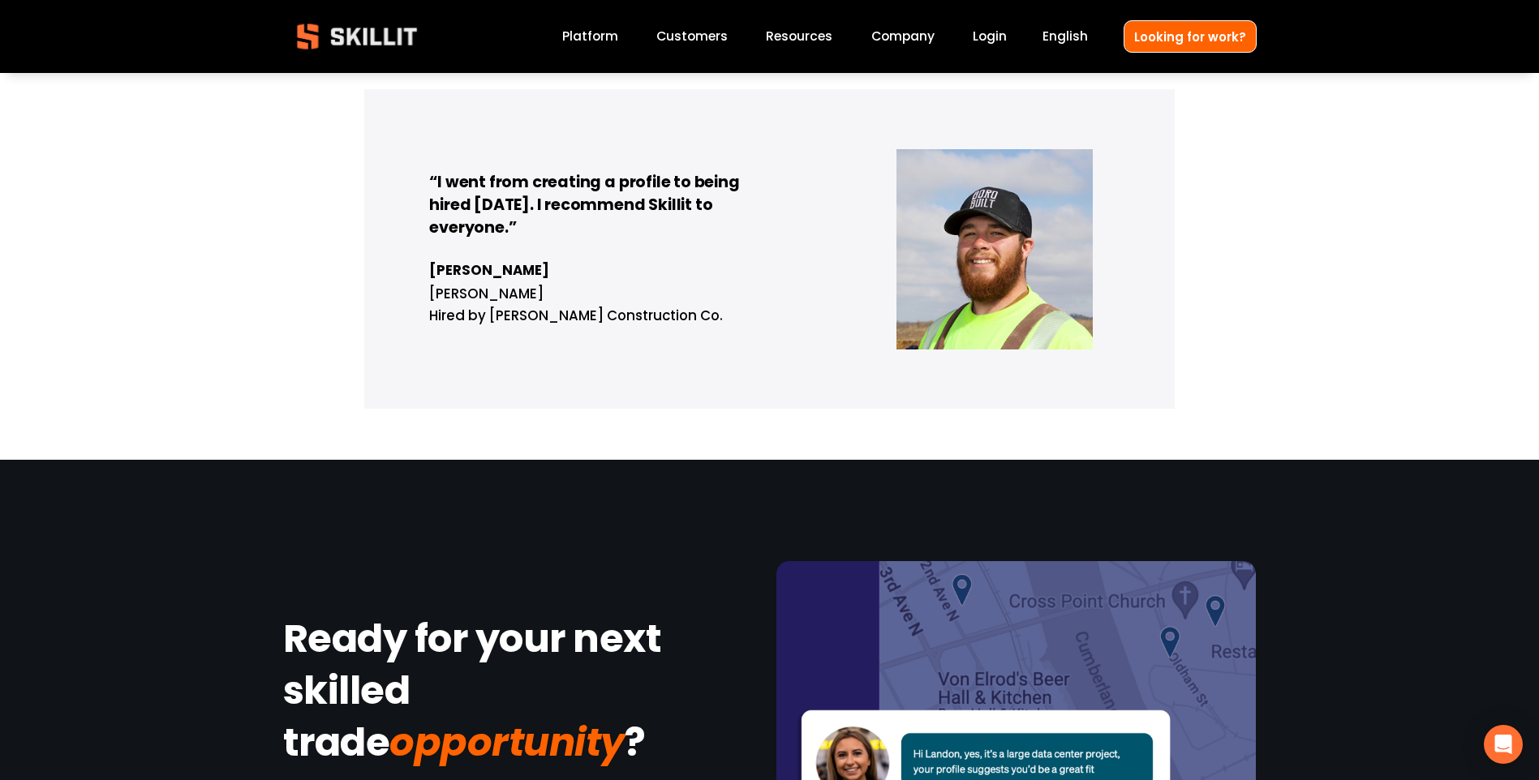  Describe the element at coordinates (903, 37) in the screenshot. I see `a: Company` at that location.